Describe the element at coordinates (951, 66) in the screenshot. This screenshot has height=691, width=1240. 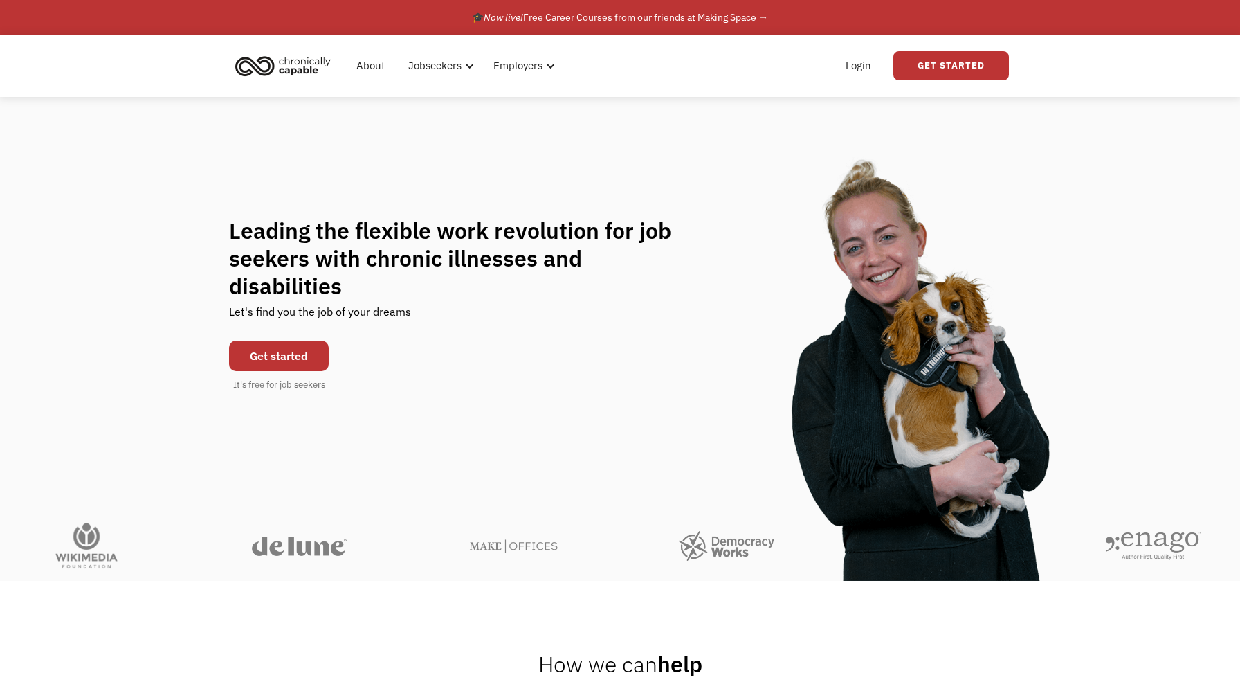
I see `a: Get Started` at that location.